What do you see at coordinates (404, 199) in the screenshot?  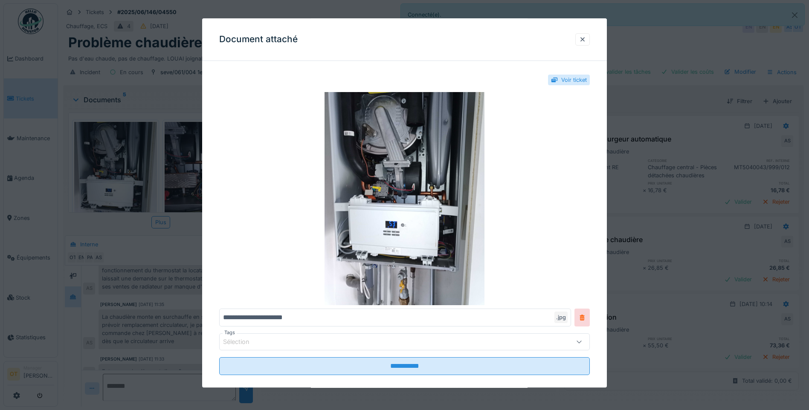 I see `img: a08059f9-ae77-487b-92a5-2537cf280fff-IMG_20250604_112928_752.jpg` at bounding box center [404, 199].